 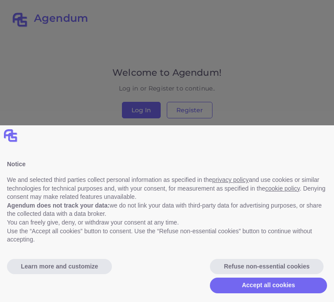 I want to click on p: You can freely give, deny, or withdraw your consent at any time., so click(x=167, y=223).